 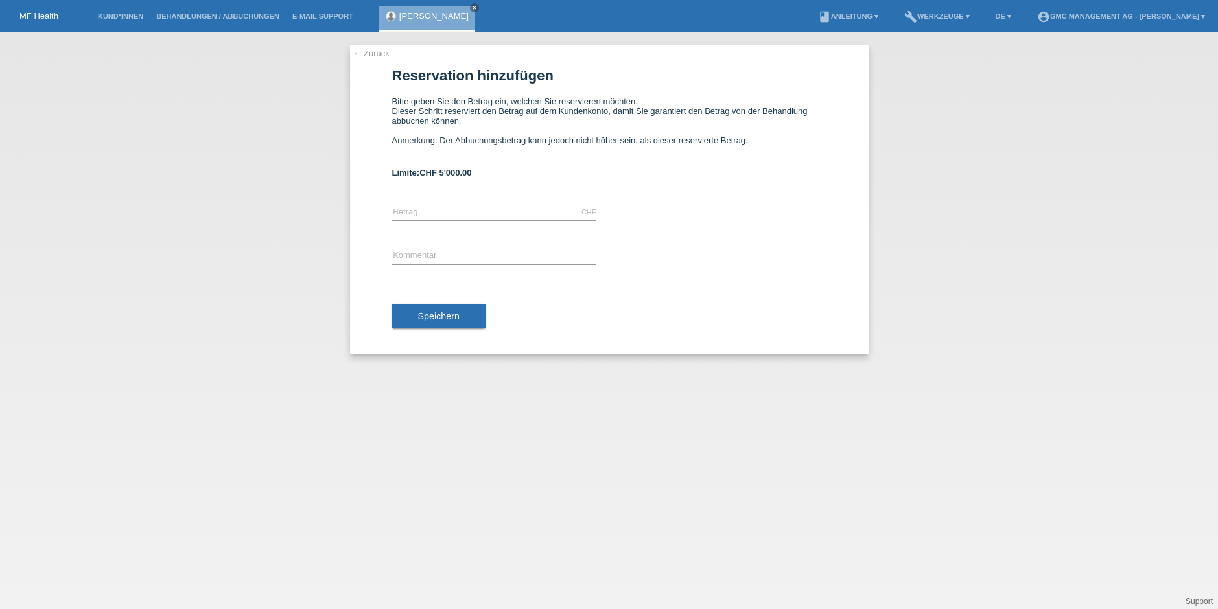 What do you see at coordinates (1044, 17) in the screenshot?
I see `i: account_circle` at bounding box center [1044, 17].